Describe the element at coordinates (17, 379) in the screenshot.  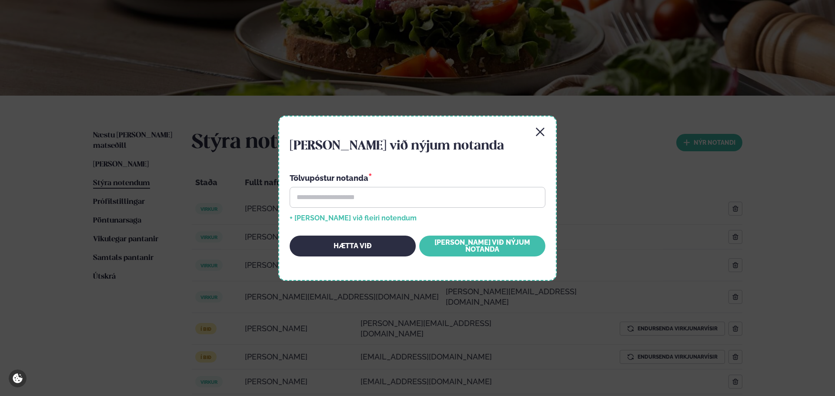
I see `a: Cookie settings` at that location.